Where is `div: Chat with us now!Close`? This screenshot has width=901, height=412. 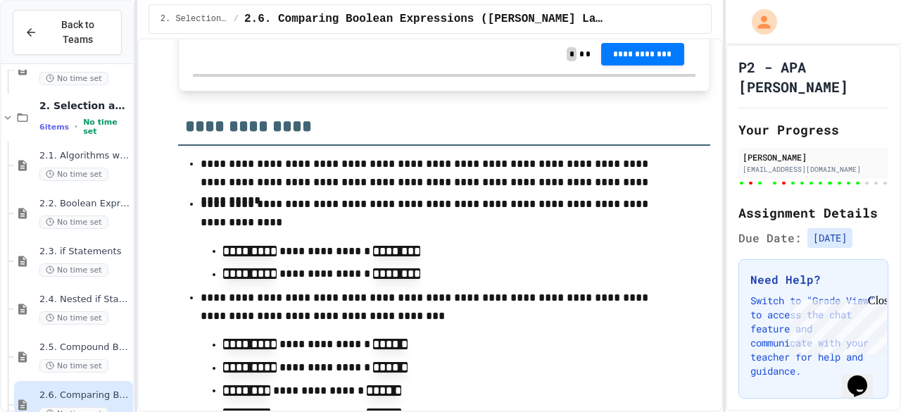
div: Chat with us now!Close is located at coordinates (51, 47).